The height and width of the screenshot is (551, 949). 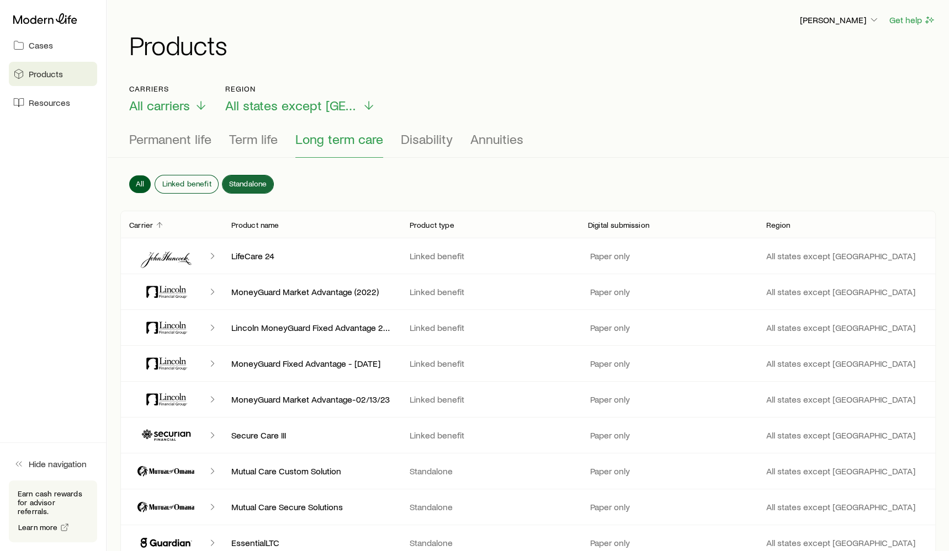 What do you see at coordinates (53, 74) in the screenshot?
I see `a: Products` at bounding box center [53, 74].